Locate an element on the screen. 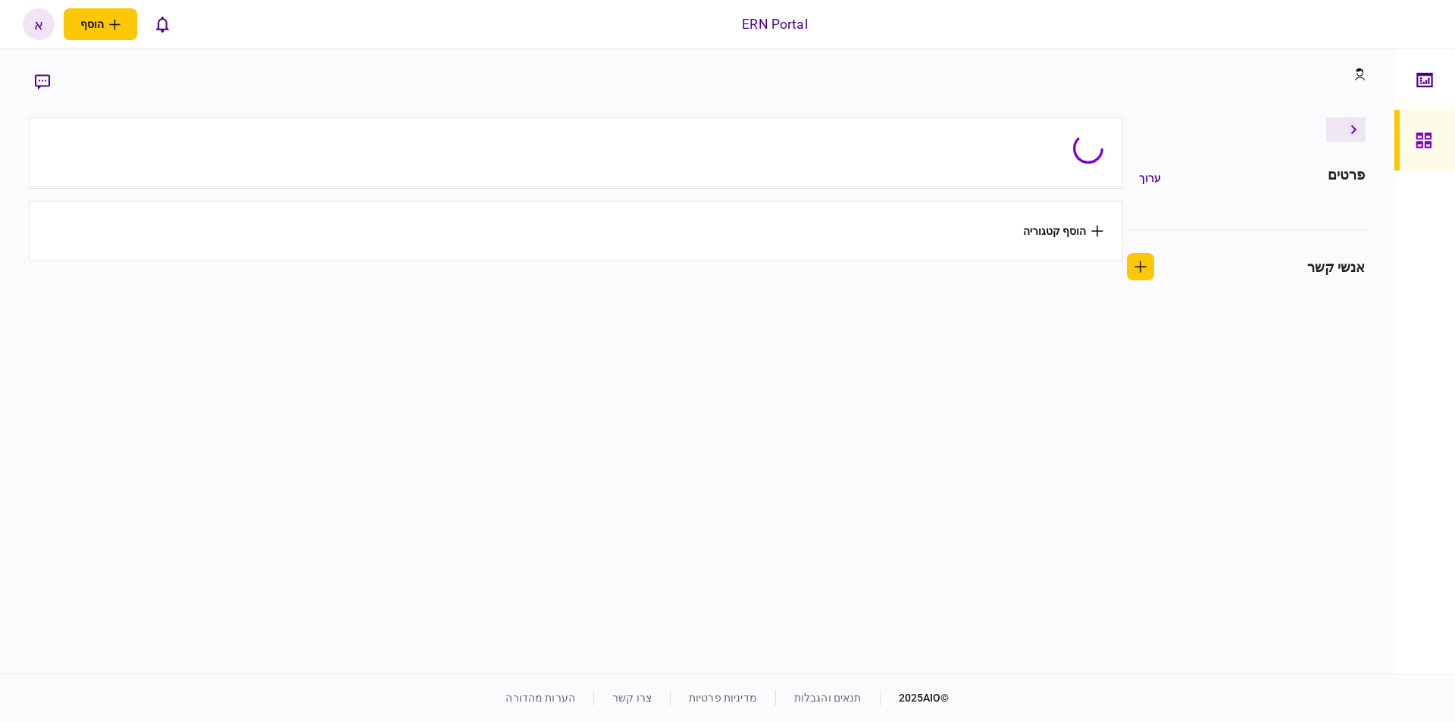  div: © 2025 AIO is located at coordinates (915, 698).